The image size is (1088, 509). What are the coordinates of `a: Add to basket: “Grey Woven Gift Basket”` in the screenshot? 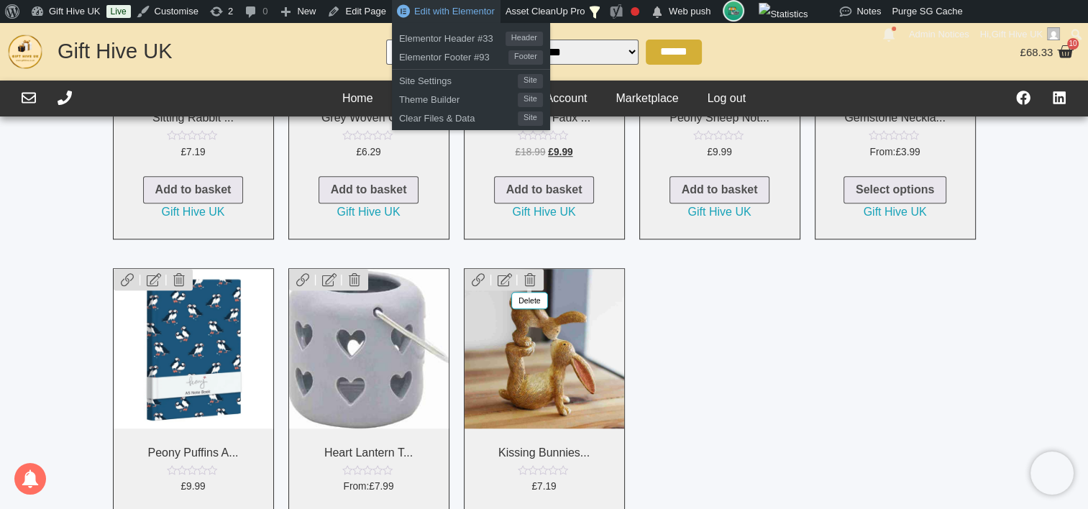 It's located at (369, 190).